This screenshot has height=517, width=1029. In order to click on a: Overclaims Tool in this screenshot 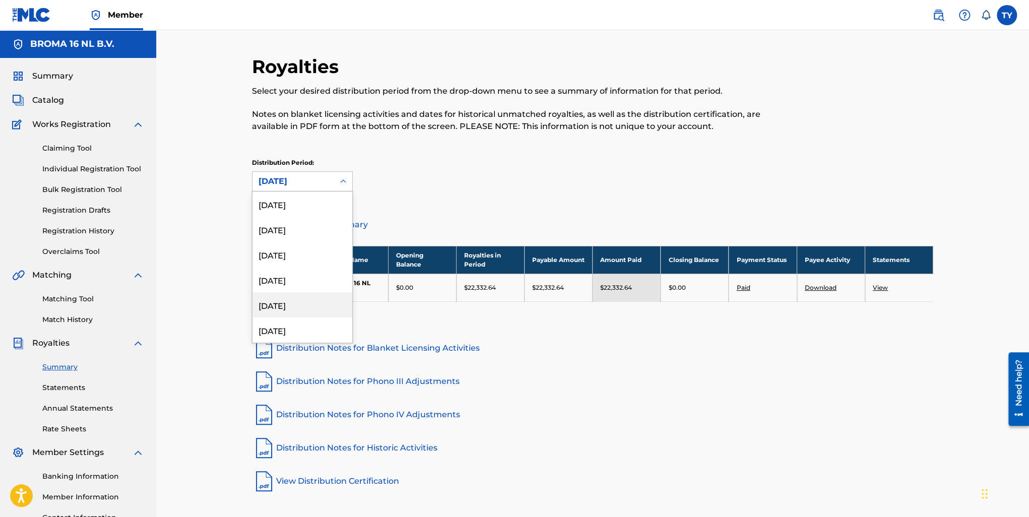, I will do `click(93, 251)`.